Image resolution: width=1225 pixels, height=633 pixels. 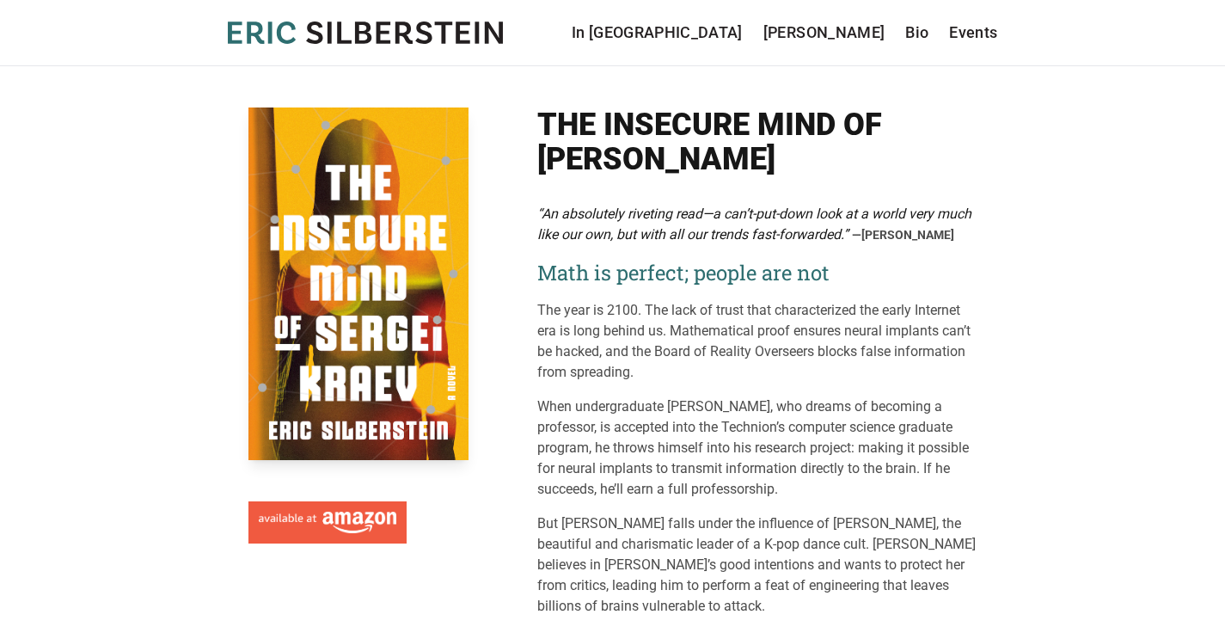 I want to click on h2: Math is perfect; people are not, so click(x=757, y=273).